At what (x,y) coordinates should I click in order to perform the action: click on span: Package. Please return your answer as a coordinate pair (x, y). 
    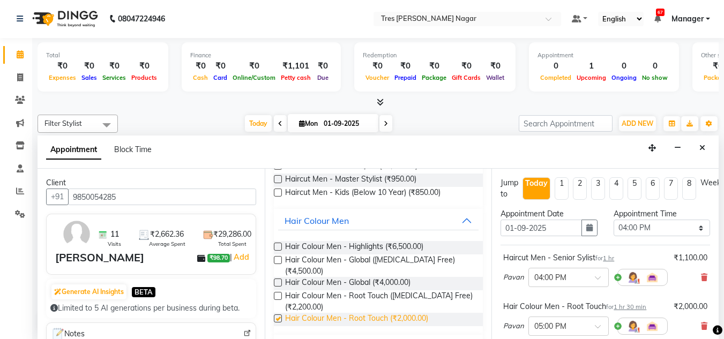
    Looking at the image, I should click on (434, 78).